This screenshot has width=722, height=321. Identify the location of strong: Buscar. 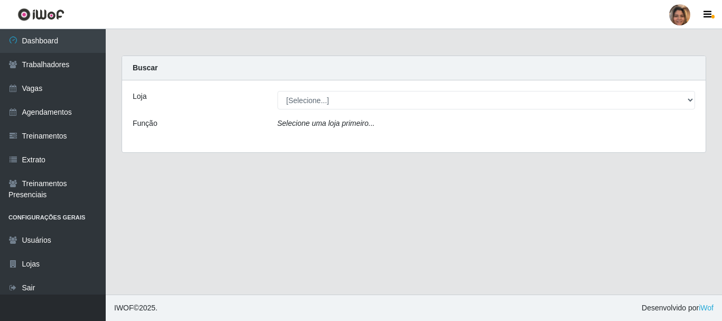
(145, 68).